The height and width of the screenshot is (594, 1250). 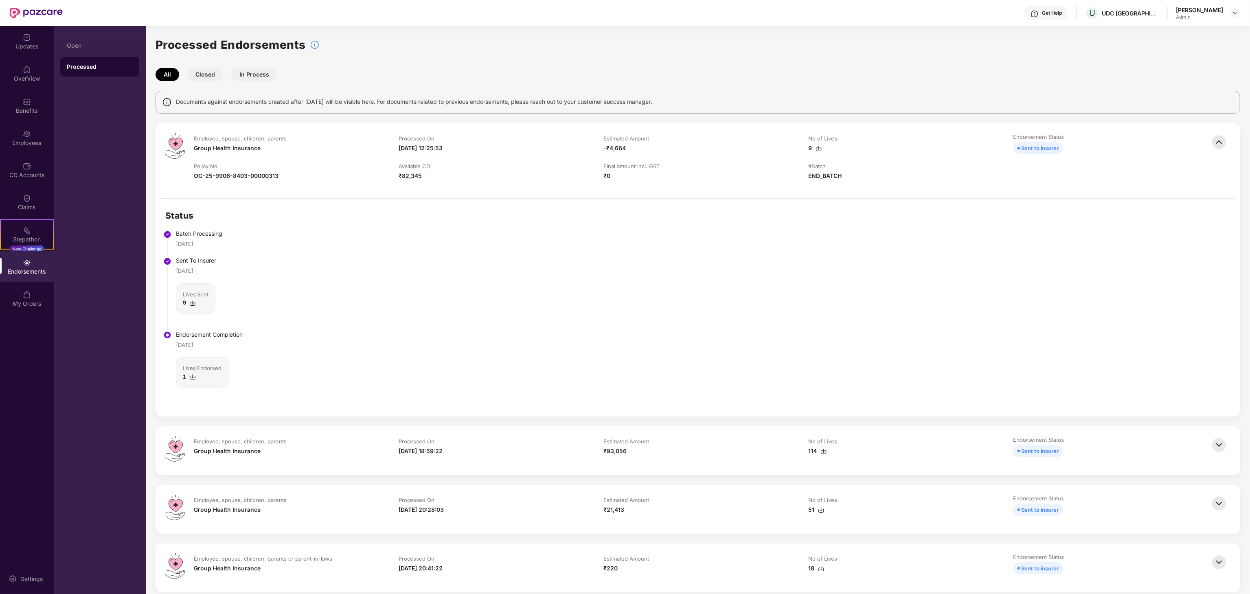 What do you see at coordinates (167, 335) in the screenshot?
I see `img: svg+xml;base64,PHN2ZyBpZD0iU3RlcC1BY3RpdmUtMzJ4MzIiIHhtbG5zPSJodHRwOi8vd3d3LnczLm9yZy8yMDAwL3N2Zy...` at bounding box center [167, 335].